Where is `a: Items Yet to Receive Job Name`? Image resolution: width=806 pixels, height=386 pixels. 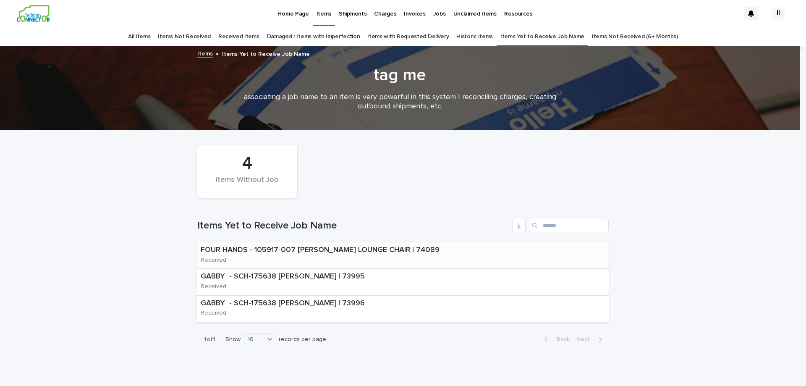
a: Items Yet to Receive Job Name is located at coordinates (543, 37).